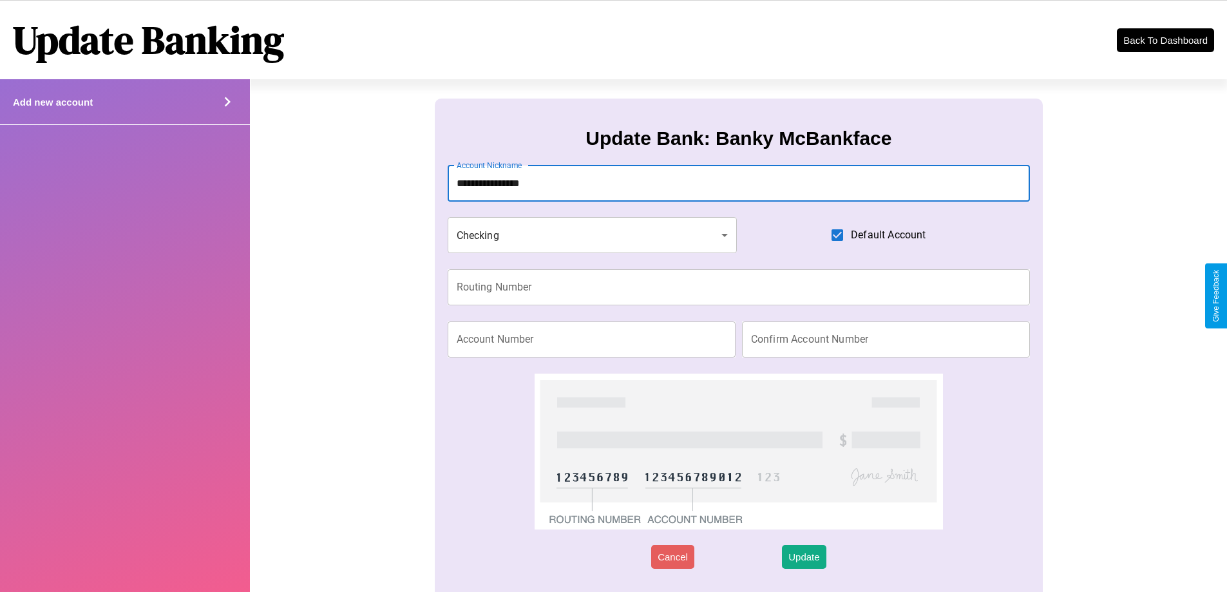  What do you see at coordinates (148, 40) in the screenshot?
I see `h1: Update Banking` at bounding box center [148, 40].